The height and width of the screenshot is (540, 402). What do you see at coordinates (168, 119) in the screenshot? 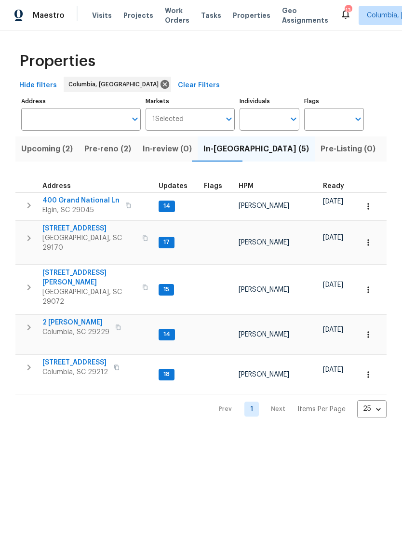
I see `span: 1 Selected` at bounding box center [168, 119].